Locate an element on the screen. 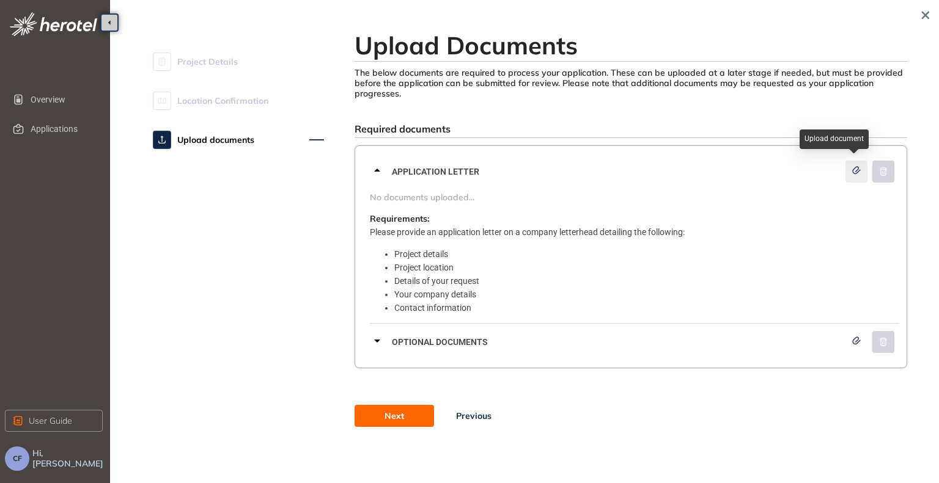 The width and height of the screenshot is (939, 483). img: logo is located at coordinates (53, 24).